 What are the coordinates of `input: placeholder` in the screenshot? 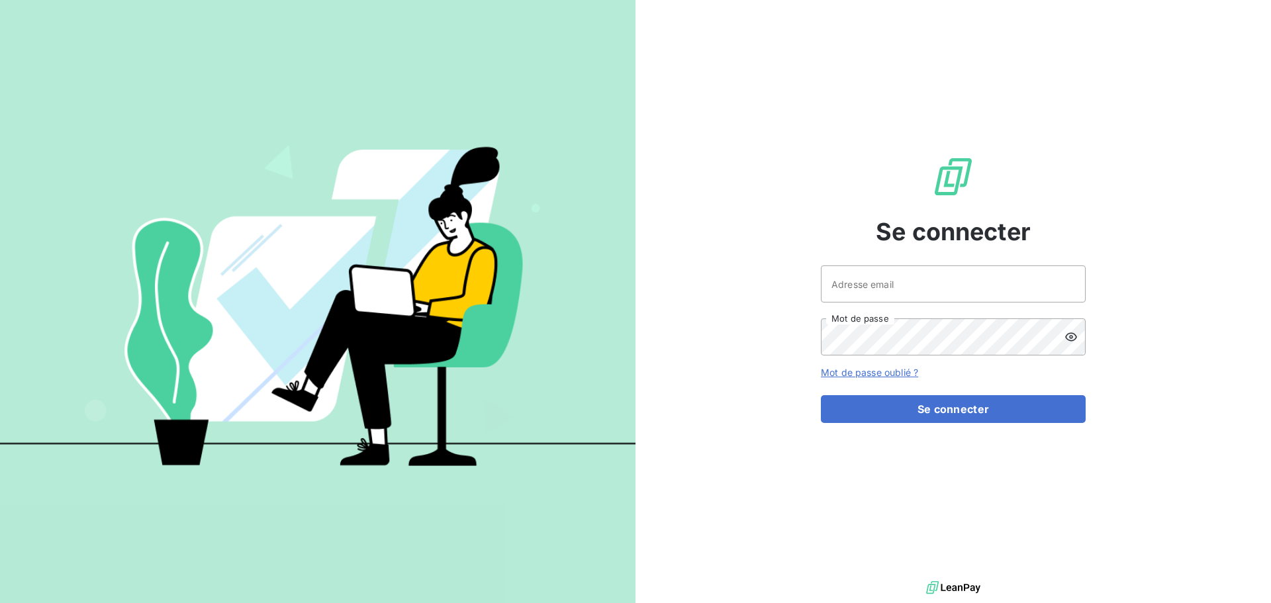 It's located at (953, 284).